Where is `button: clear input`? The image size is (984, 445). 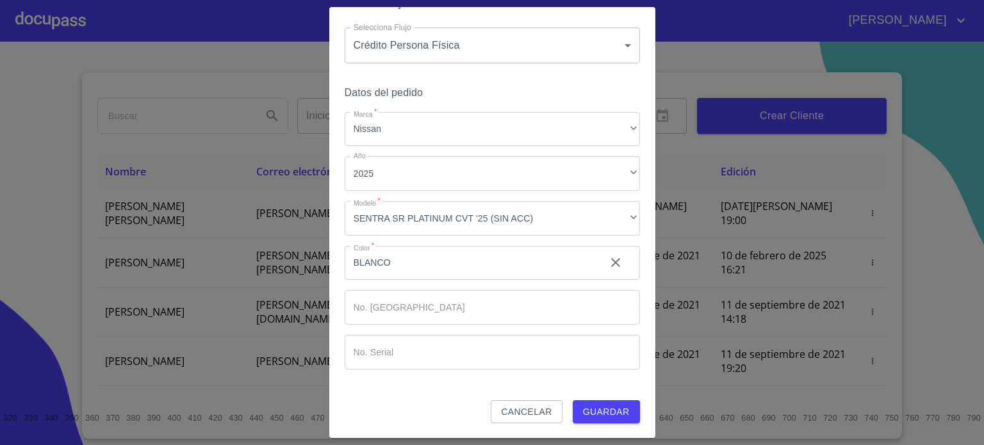 button: clear input is located at coordinates (616, 263).